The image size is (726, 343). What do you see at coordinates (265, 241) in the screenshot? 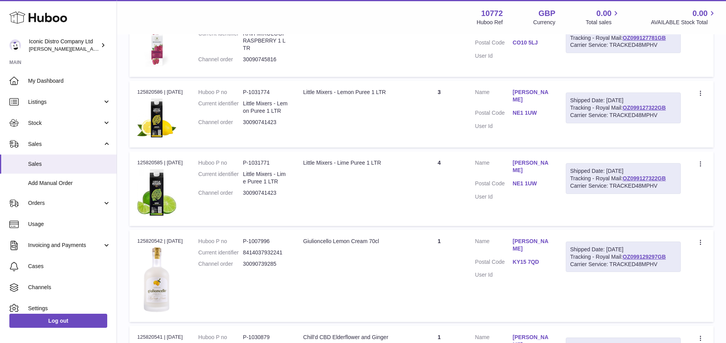
I see `dd: P-1007996` at bounding box center [265, 241].